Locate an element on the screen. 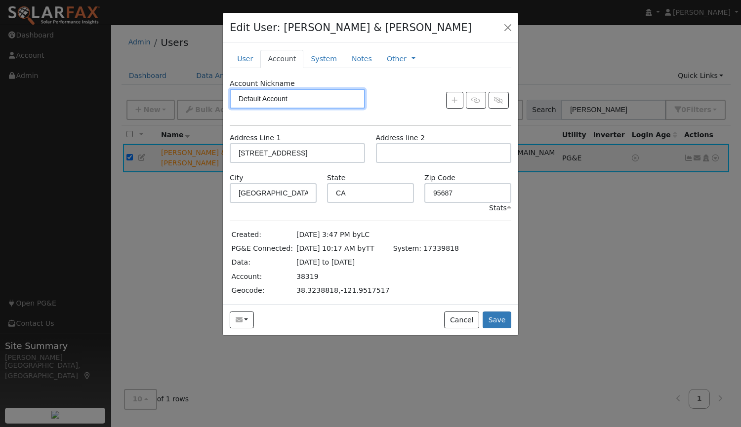  span: Lilliana Cruz is located at coordinates (366, 235).